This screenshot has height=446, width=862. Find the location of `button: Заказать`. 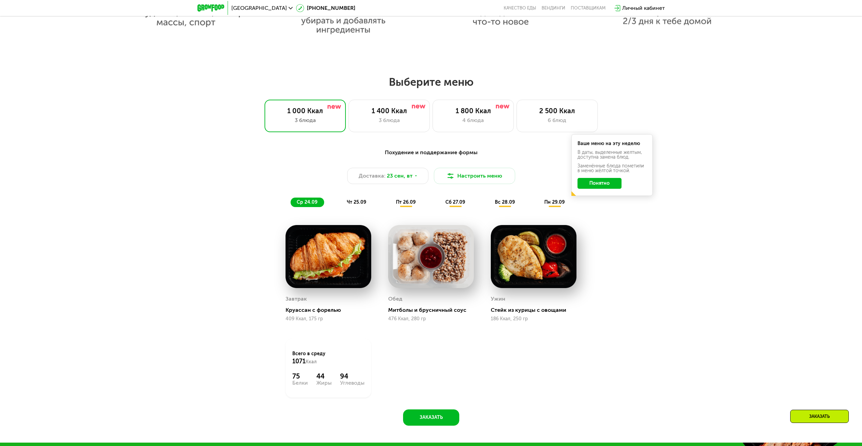

button: Заказать is located at coordinates (431, 417).